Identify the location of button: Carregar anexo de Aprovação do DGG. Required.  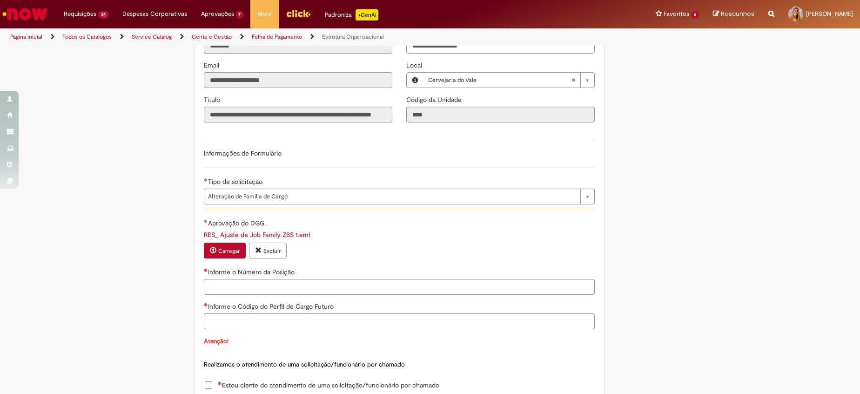
(225, 251).